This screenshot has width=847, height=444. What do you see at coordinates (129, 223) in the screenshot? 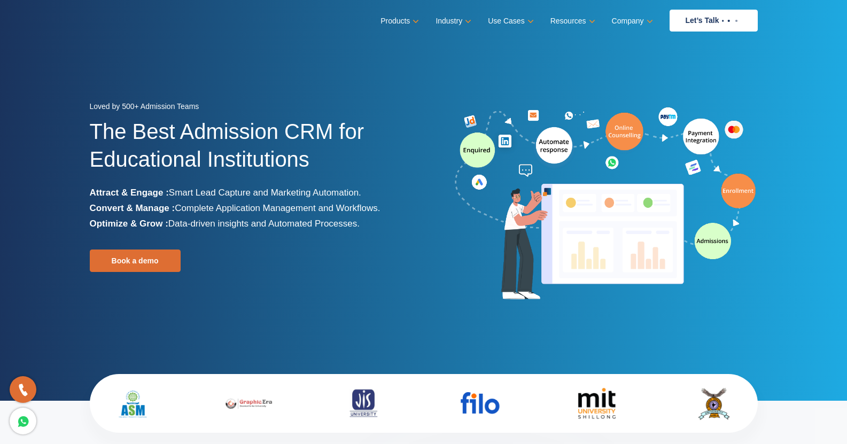
I see `b: Optimize & Grow :` at bounding box center [129, 223].